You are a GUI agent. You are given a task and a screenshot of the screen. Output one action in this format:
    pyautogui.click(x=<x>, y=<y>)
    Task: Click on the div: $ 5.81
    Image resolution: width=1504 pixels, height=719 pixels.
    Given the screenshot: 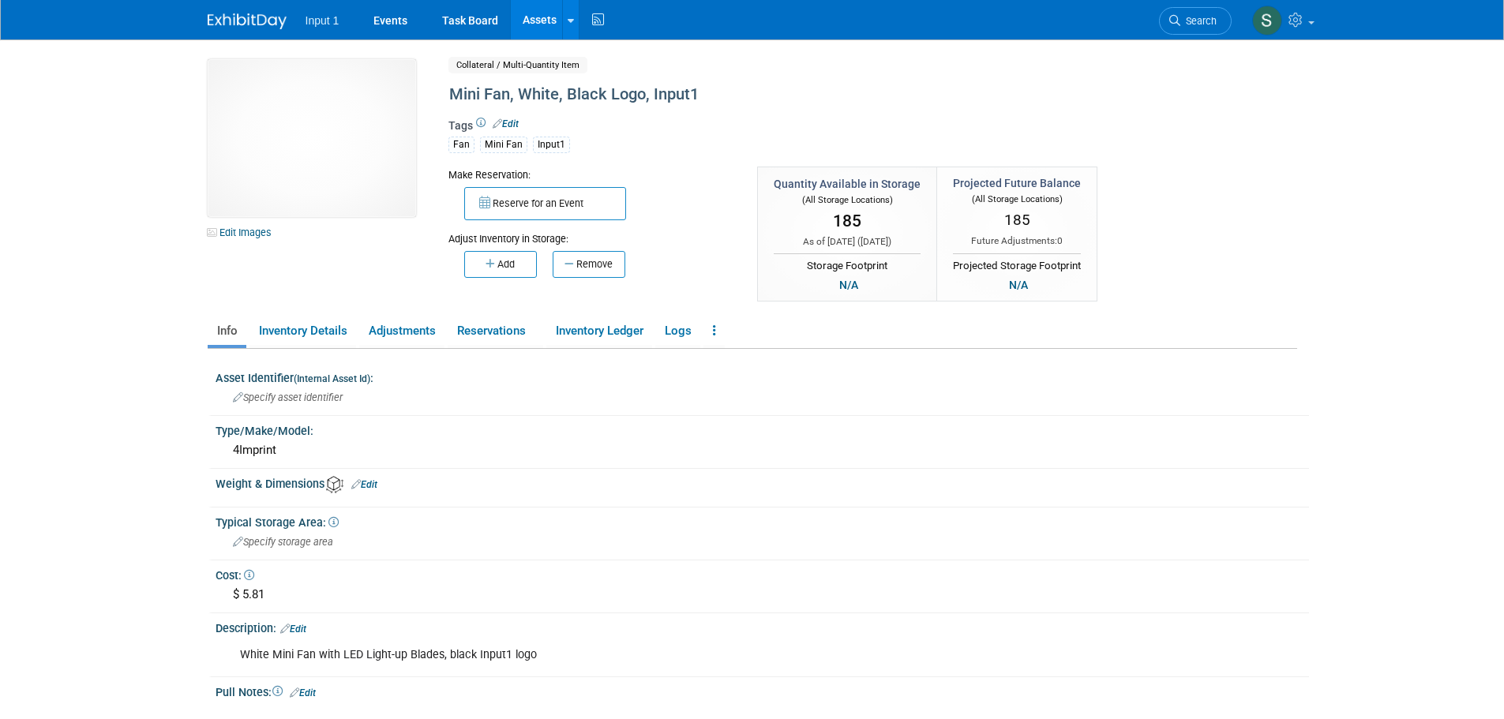 What is the action you would take?
    pyautogui.click(x=762, y=594)
    